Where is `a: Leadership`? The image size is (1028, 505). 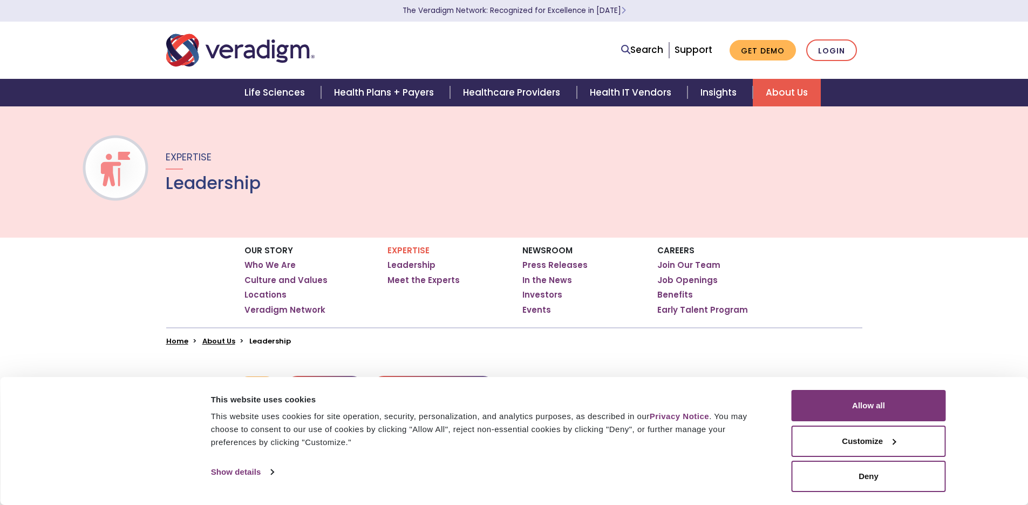 a: Leadership is located at coordinates (411, 265).